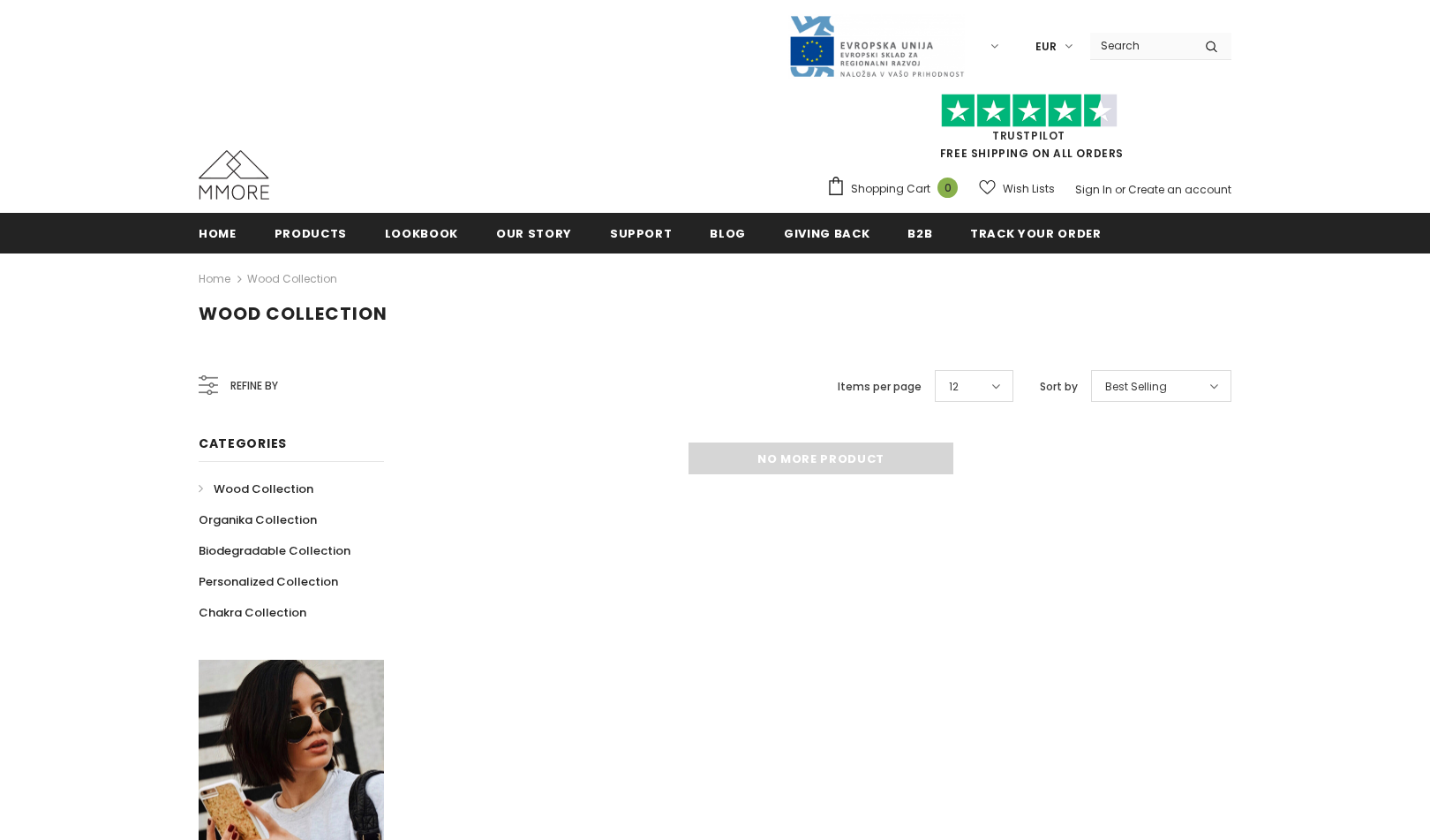 Image resolution: width=1430 pixels, height=840 pixels. What do you see at coordinates (1029, 189) in the screenshot?
I see `span: Wish Lists` at bounding box center [1029, 189].